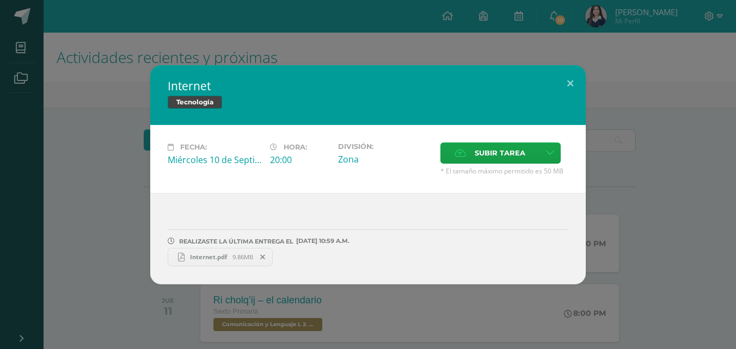 This screenshot has height=349, width=736. I want to click on div: 20:00, so click(299, 160).